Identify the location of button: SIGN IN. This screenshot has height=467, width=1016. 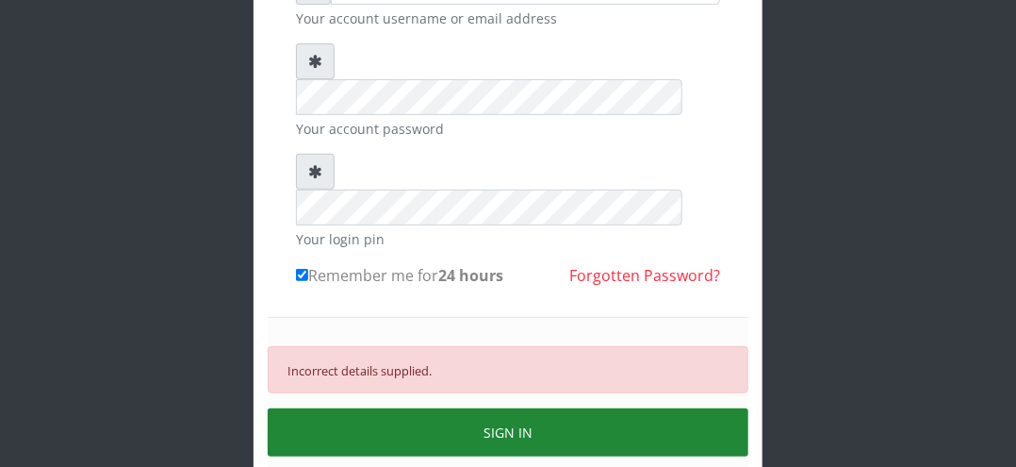
(508, 432).